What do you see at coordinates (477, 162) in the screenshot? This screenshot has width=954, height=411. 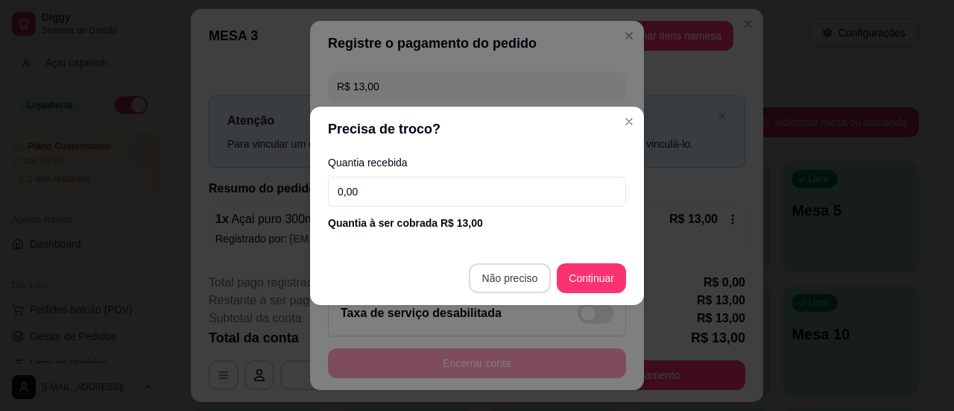 I see `label: Quantia recebida` at bounding box center [477, 162].